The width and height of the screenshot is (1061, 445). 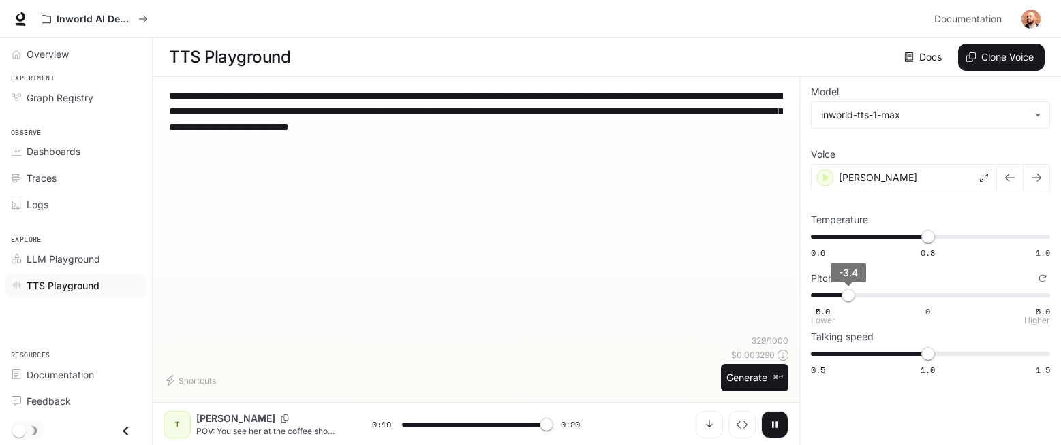 What do you see at coordinates (1031, 19) in the screenshot?
I see `button: User avatar` at bounding box center [1031, 19].